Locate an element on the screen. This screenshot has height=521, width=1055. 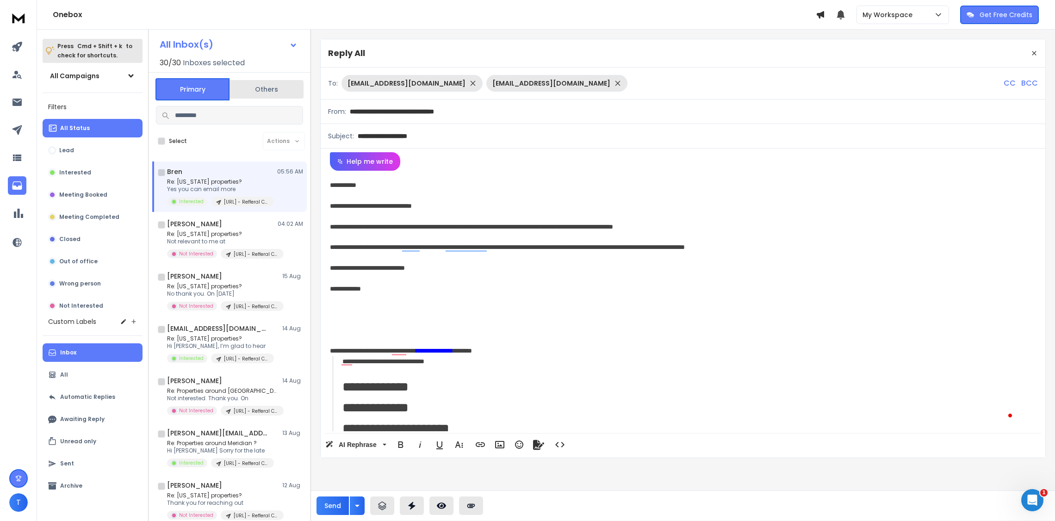
button: All Campaigns is located at coordinates (93, 76).